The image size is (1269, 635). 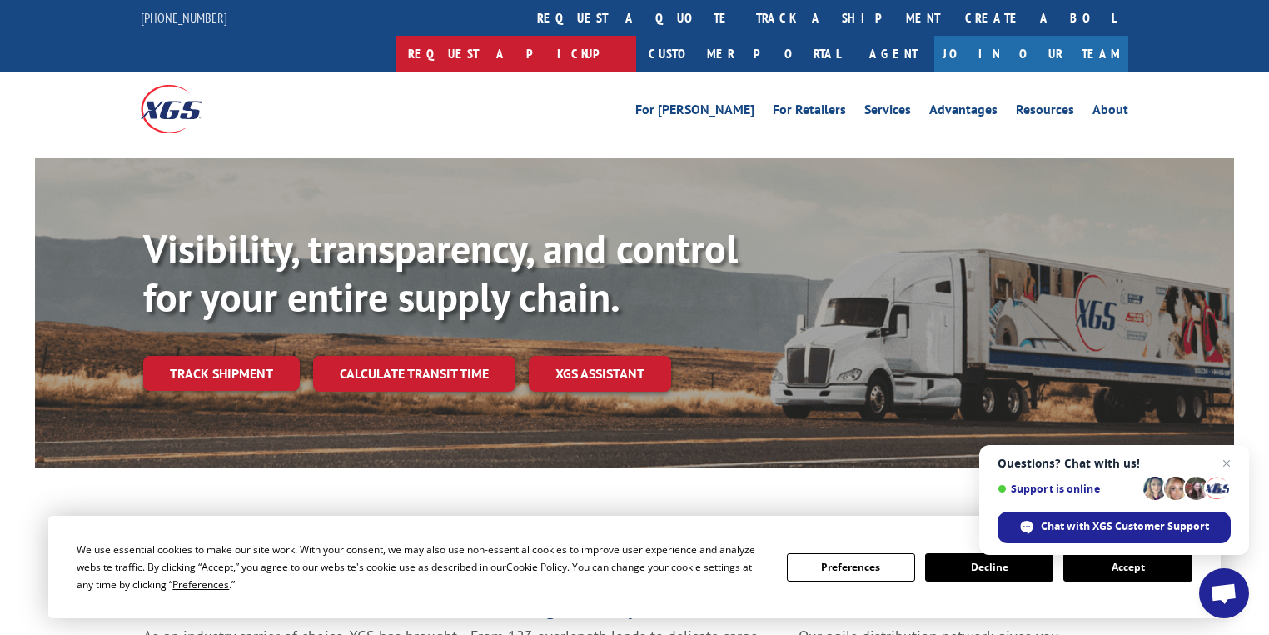 I want to click on div: Cookie Consent Prompt, so click(x=635, y=566).